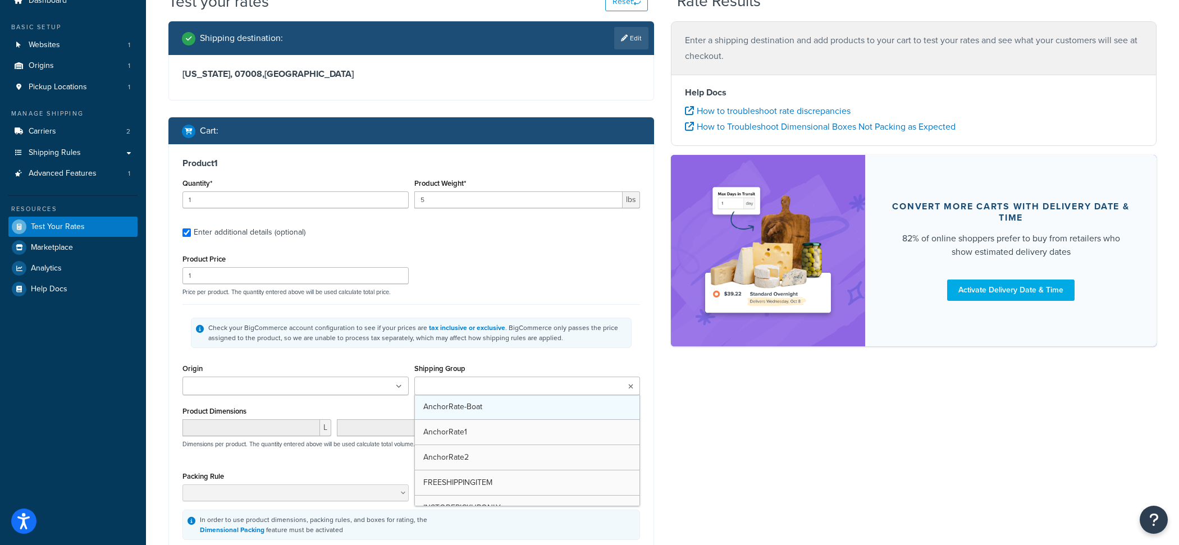  I want to click on label: Quantity*, so click(197, 183).